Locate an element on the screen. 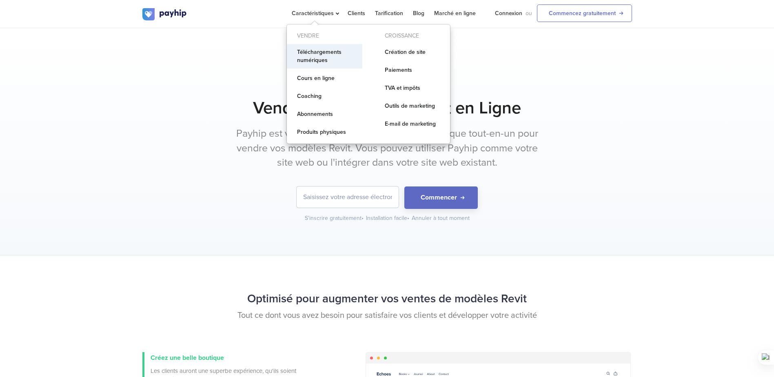 This screenshot has height=377, width=774. h1: Vendre des Modèles Revit en Ligne is located at coordinates (387, 108).